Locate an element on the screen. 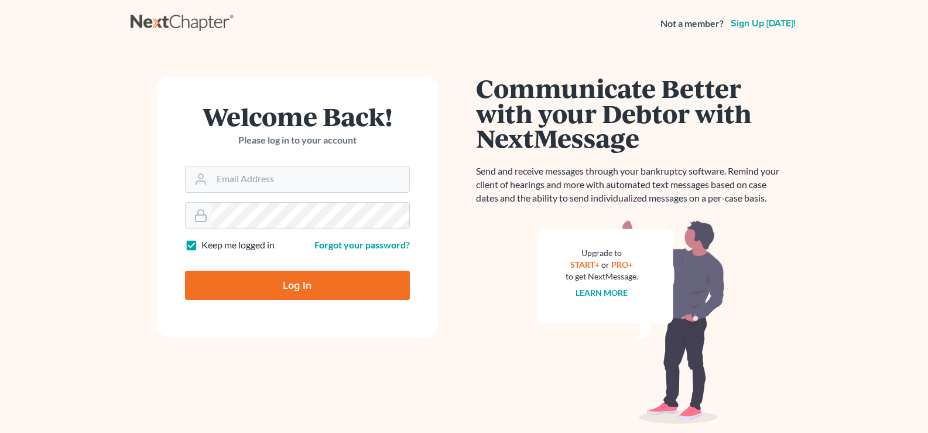 This screenshot has height=433, width=928. input: Email Address is located at coordinates (310, 179).